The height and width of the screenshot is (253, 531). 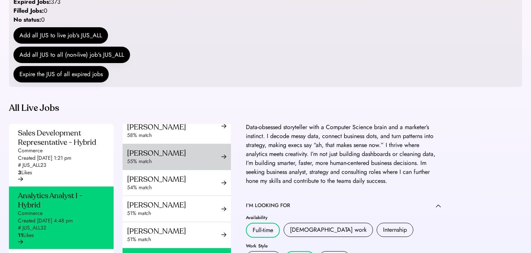 What do you see at coordinates (174, 162) in the screenshot?
I see `div: 55% match` at bounding box center [174, 162].